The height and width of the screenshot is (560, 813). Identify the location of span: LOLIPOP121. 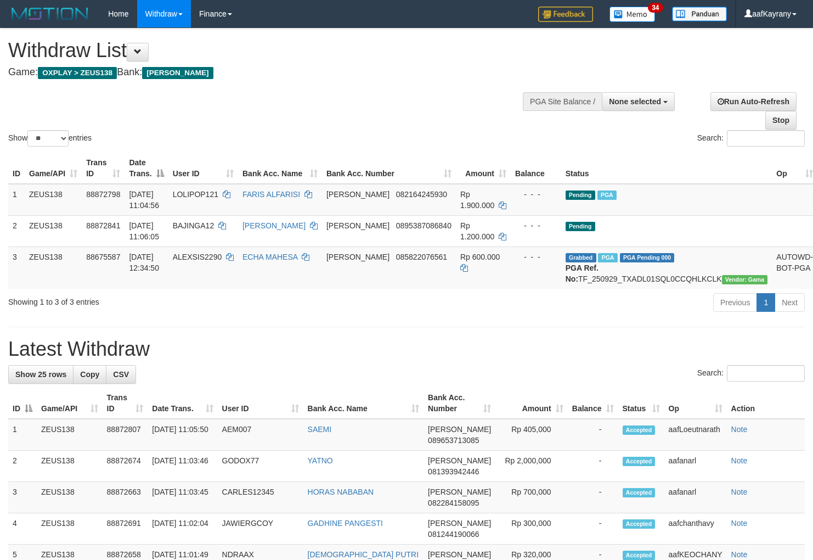
(195, 194).